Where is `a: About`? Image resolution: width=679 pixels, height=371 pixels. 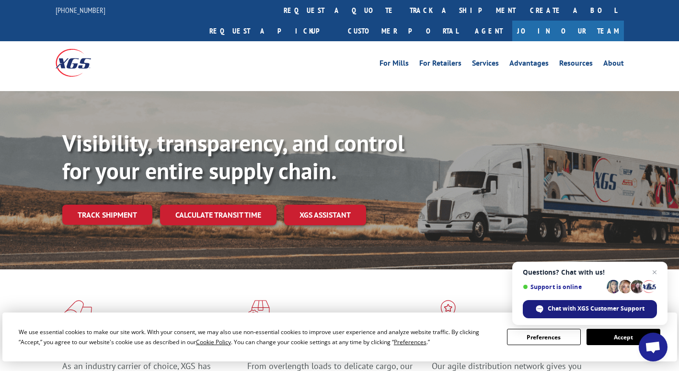
a: About is located at coordinates (613, 65).